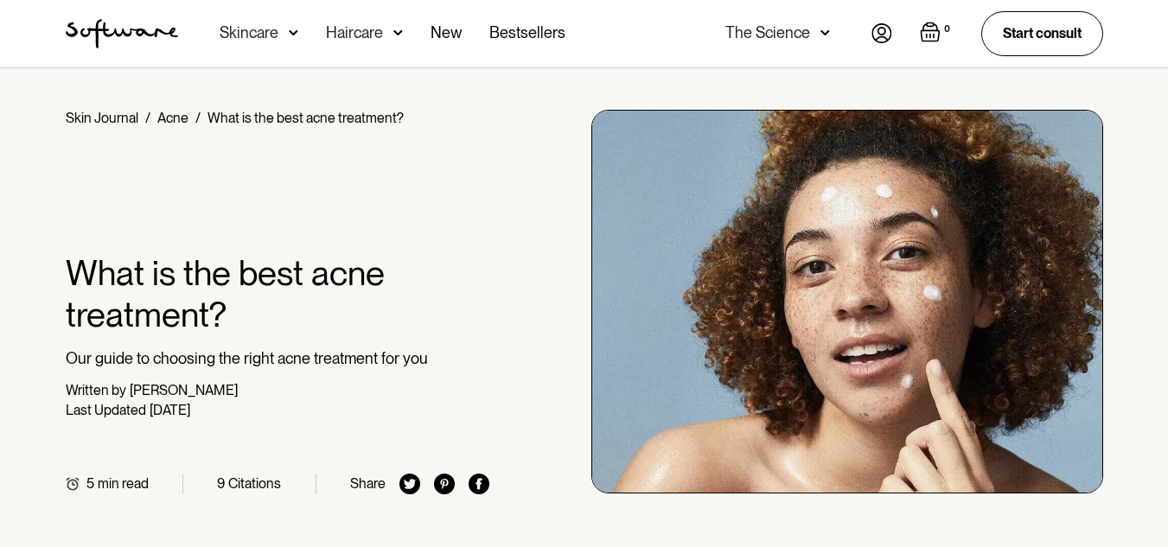 This screenshot has height=547, width=1168. What do you see at coordinates (249, 33) in the screenshot?
I see `div: Skincare` at bounding box center [249, 33].